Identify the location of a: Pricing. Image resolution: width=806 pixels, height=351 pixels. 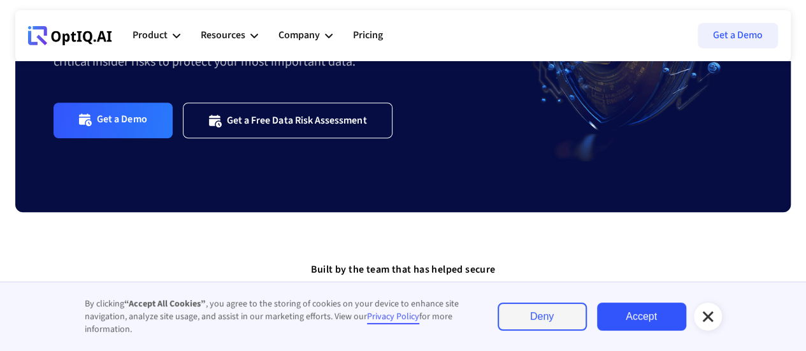
(368, 36).